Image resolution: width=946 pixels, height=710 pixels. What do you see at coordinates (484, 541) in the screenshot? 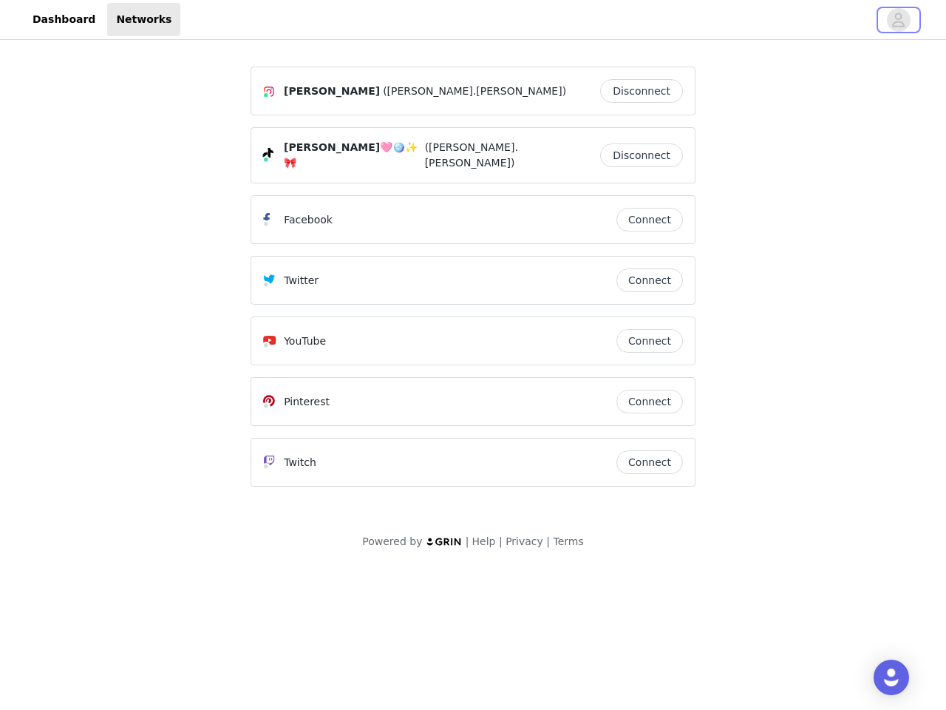
I see `a: Help` at bounding box center [484, 541].